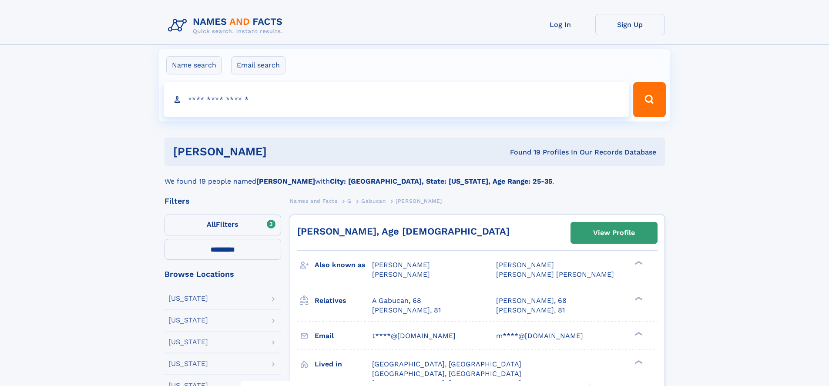  What do you see at coordinates (343, 364) in the screenshot?
I see `h3: Lived in` at bounding box center [343, 364].